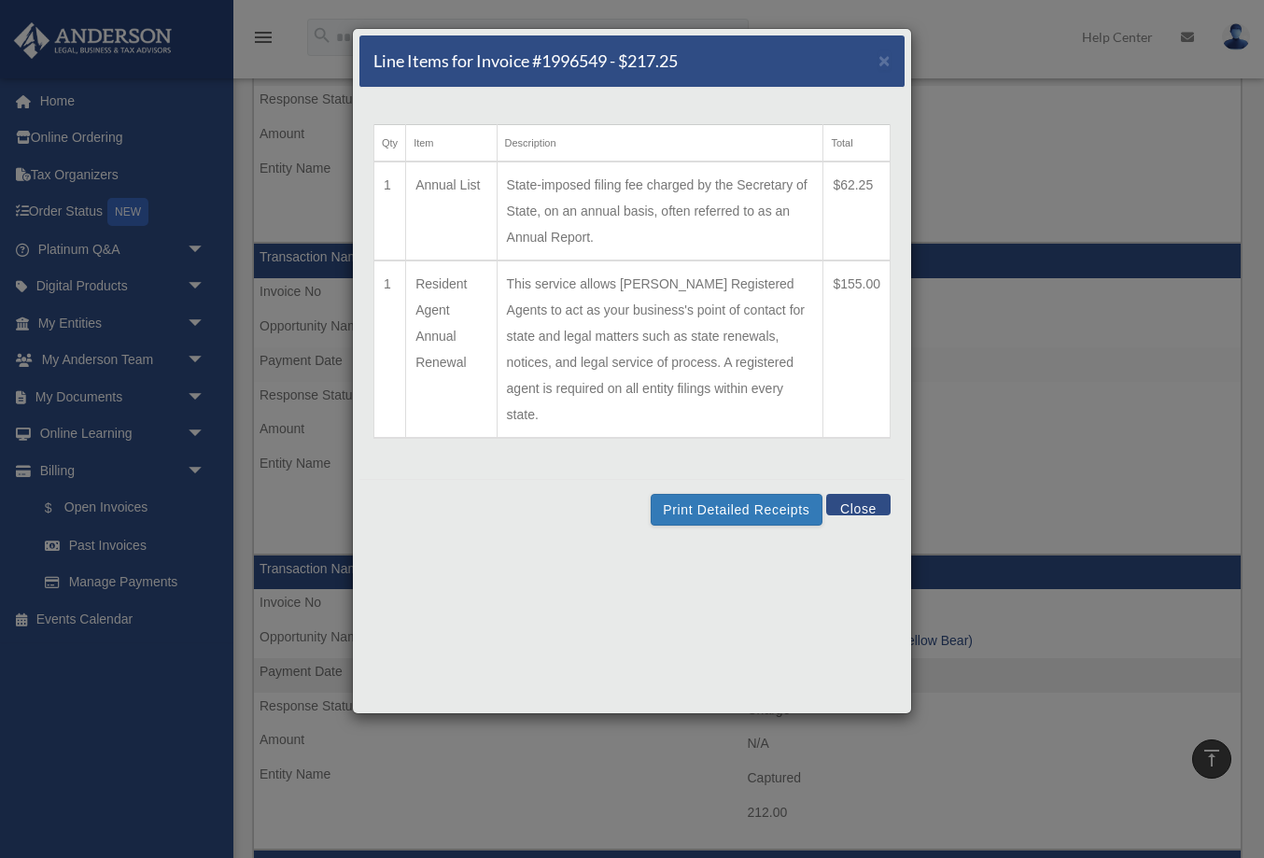  Describe the element at coordinates (451, 211) in the screenshot. I see `td: Annual List` at that location.